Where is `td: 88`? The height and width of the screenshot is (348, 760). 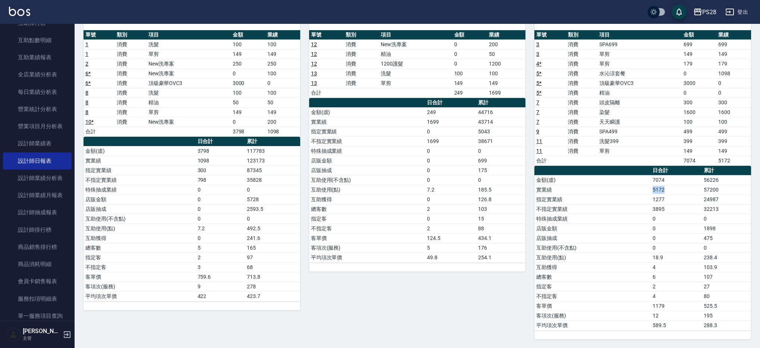
td: 88 is located at coordinates (501, 229).